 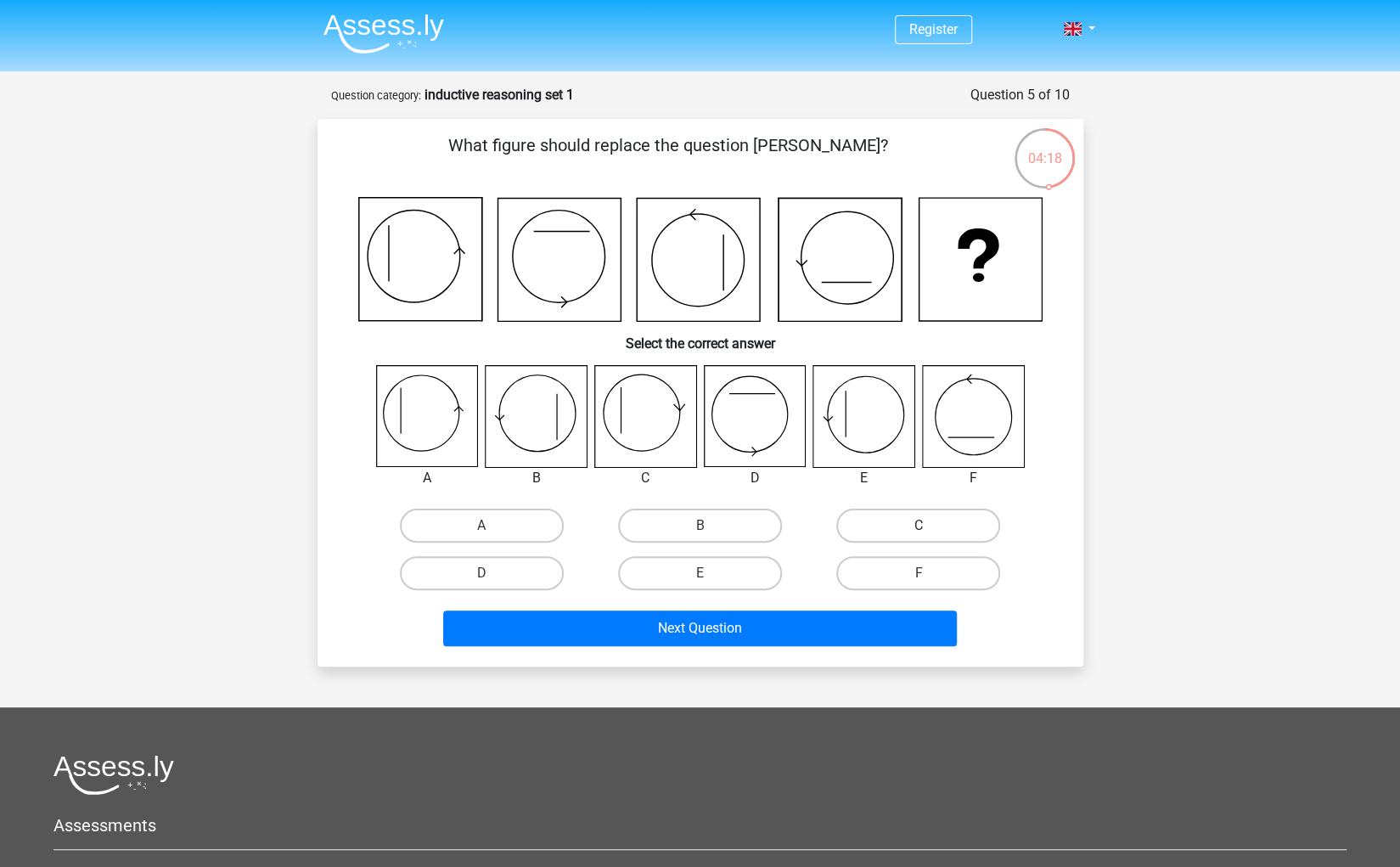 I want to click on label: A, so click(x=482, y=526).